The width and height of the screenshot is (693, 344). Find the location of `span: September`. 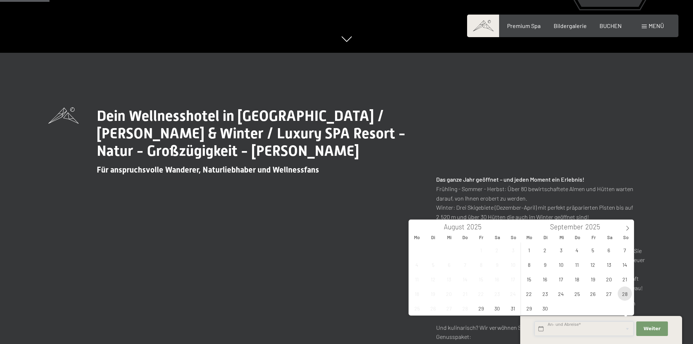

span: September is located at coordinates (566, 227).